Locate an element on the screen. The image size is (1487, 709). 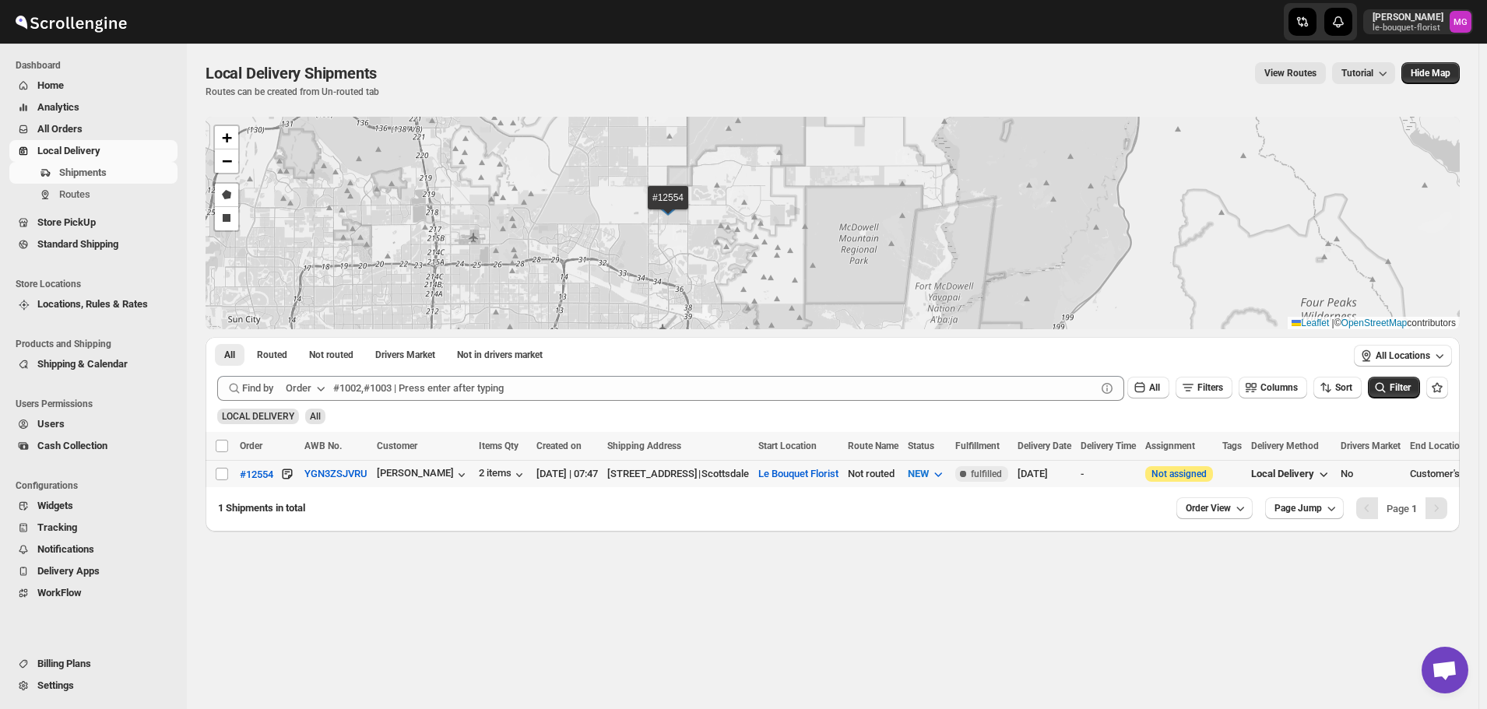
button: User menu is located at coordinates (1417, 22).